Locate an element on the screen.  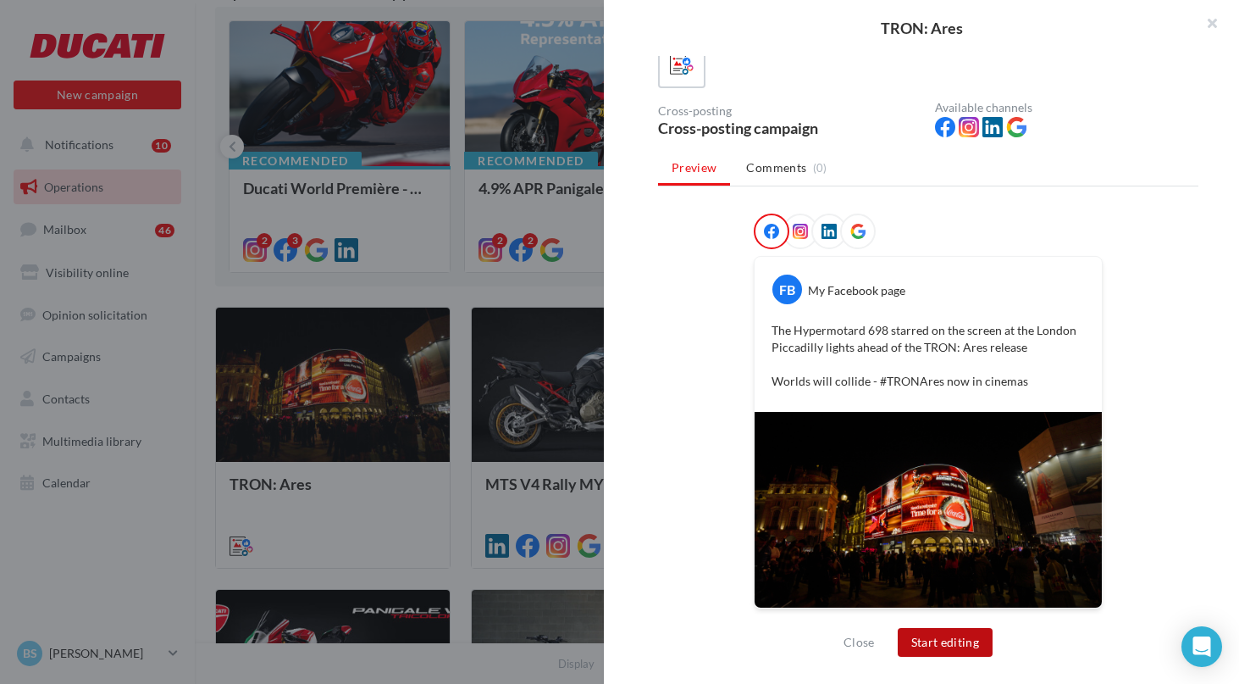
div: My Facebook page is located at coordinates (856, 291).